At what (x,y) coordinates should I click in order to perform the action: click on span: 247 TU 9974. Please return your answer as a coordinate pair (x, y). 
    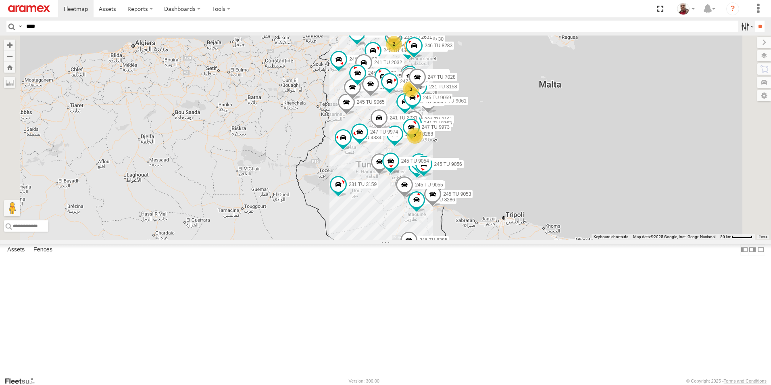
    Looking at the image, I should click on (384, 132).